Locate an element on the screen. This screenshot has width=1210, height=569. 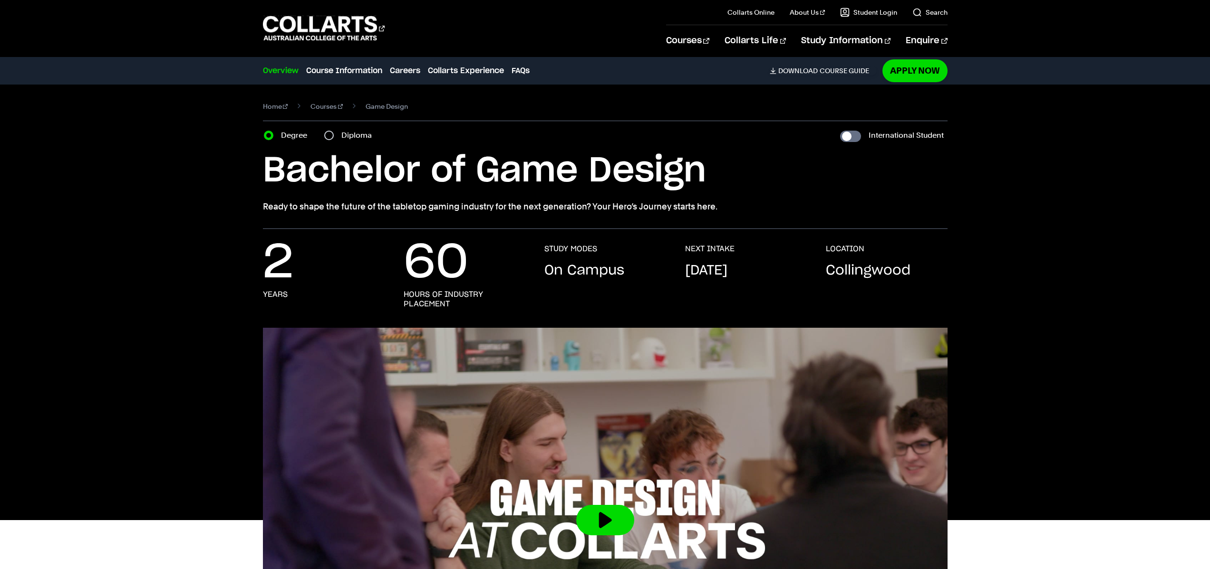
h3: years is located at coordinates (275, 295).